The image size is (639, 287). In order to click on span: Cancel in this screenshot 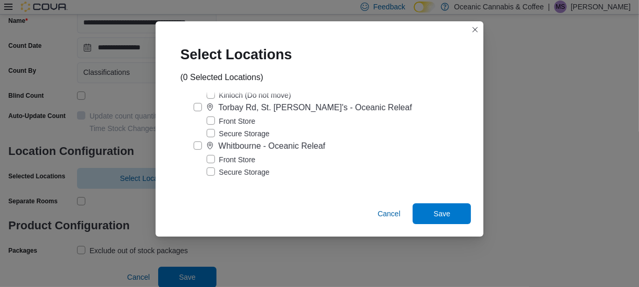, I will do `click(389, 214)`.